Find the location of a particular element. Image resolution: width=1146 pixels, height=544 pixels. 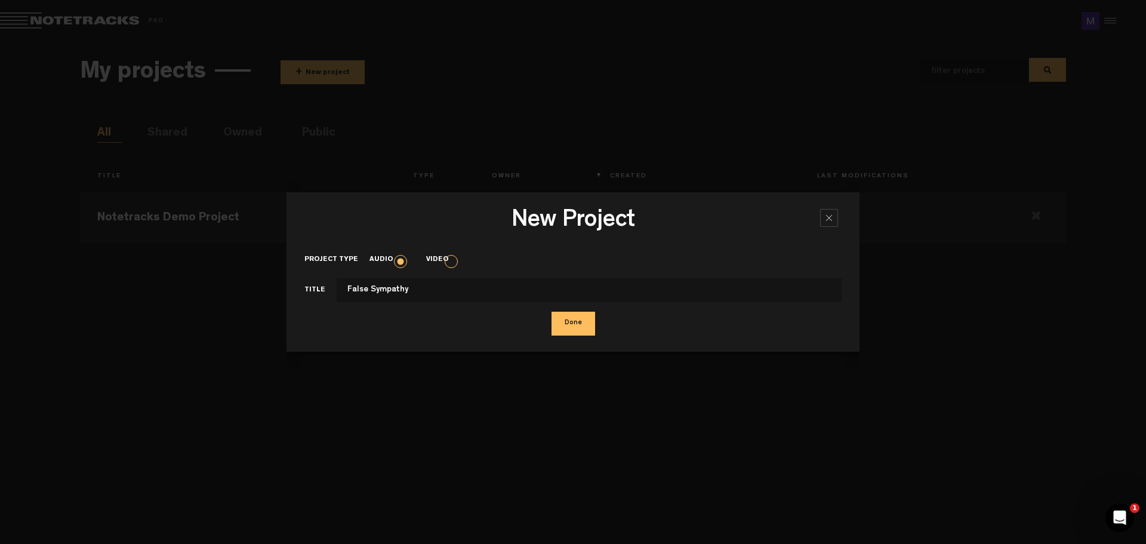

label: Audio is located at coordinates (387, 260).